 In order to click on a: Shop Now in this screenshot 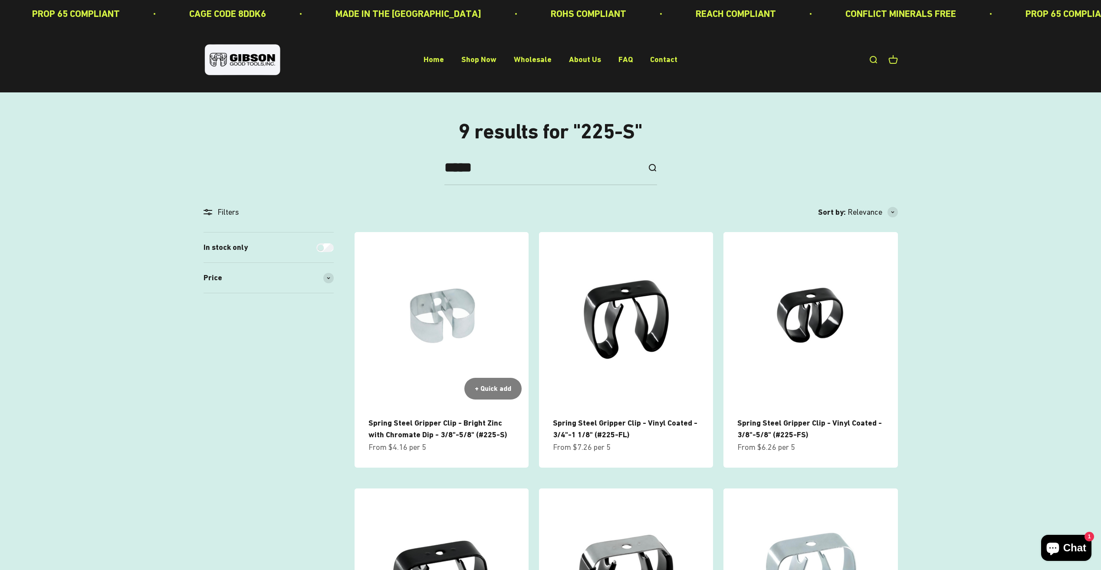, I will do `click(479, 59)`.